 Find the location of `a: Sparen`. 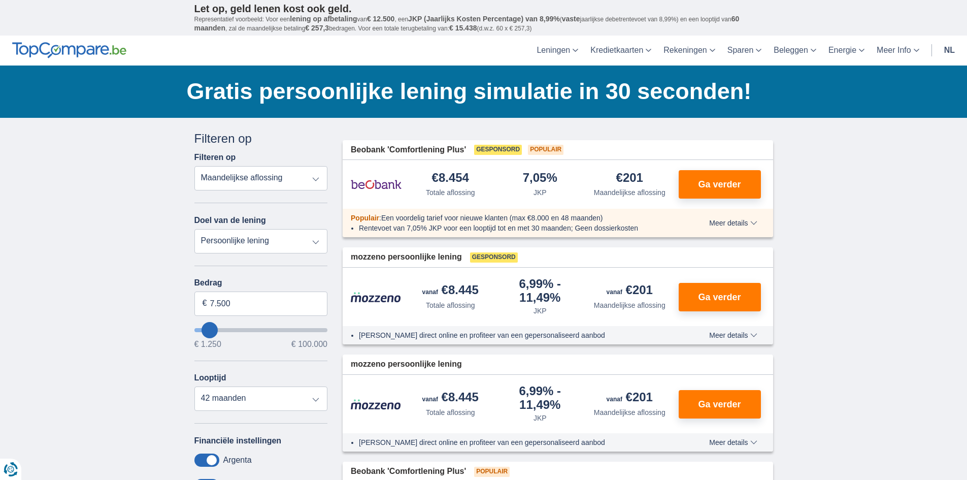

a: Sparen is located at coordinates (745, 50).